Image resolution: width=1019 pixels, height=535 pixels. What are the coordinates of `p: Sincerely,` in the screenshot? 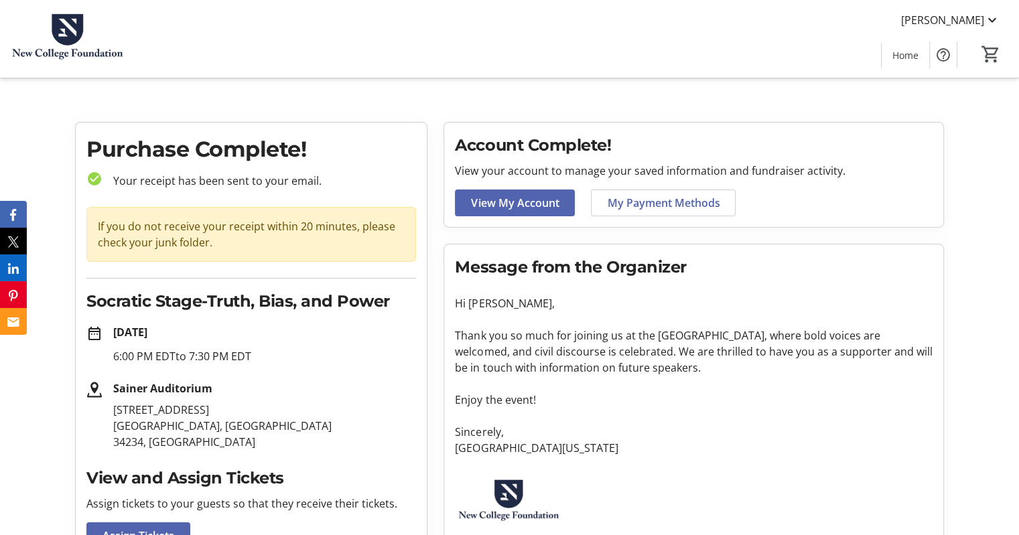 It's located at (693, 432).